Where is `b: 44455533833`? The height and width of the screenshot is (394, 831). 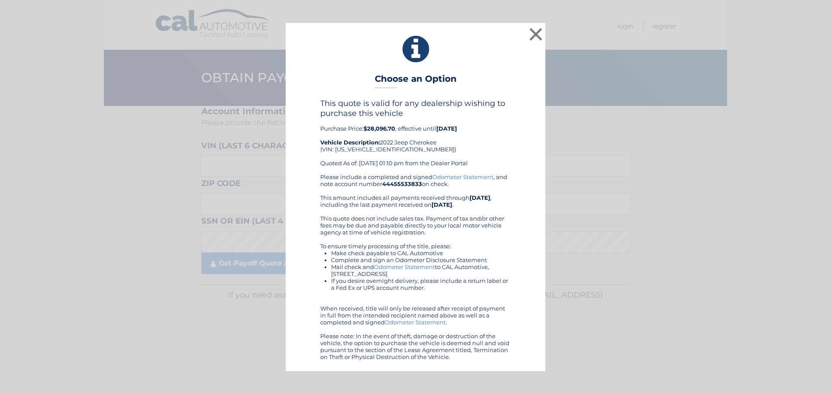 b: 44455533833 is located at coordinates (402, 184).